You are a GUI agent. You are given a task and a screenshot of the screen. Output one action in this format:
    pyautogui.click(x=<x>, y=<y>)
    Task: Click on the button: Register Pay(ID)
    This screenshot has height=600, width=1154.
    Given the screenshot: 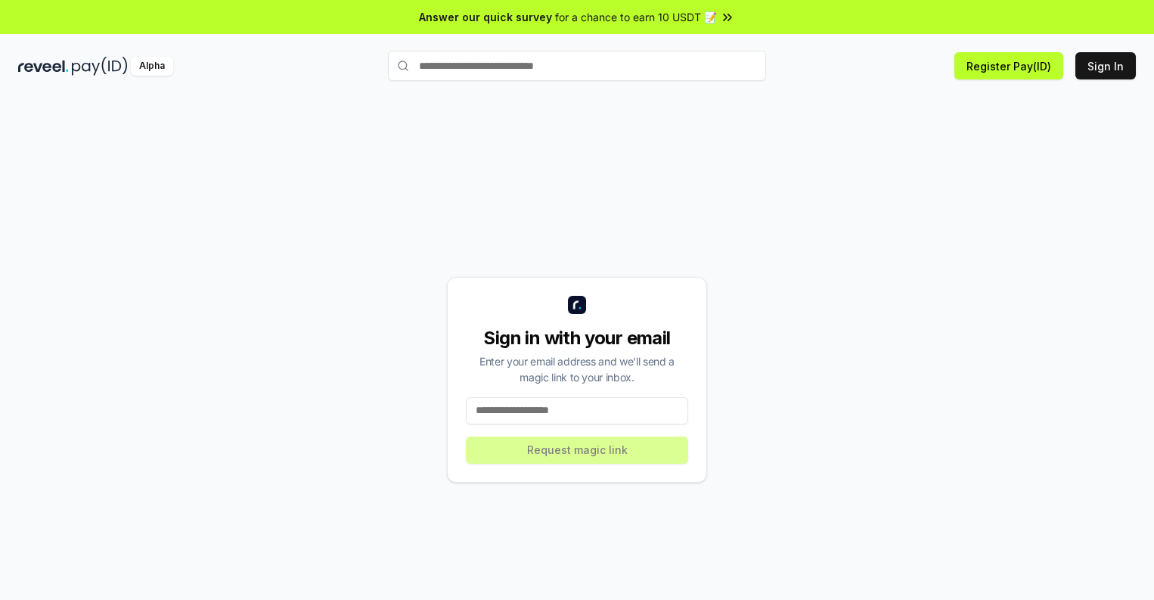 What is the action you would take?
    pyautogui.click(x=1009, y=66)
    